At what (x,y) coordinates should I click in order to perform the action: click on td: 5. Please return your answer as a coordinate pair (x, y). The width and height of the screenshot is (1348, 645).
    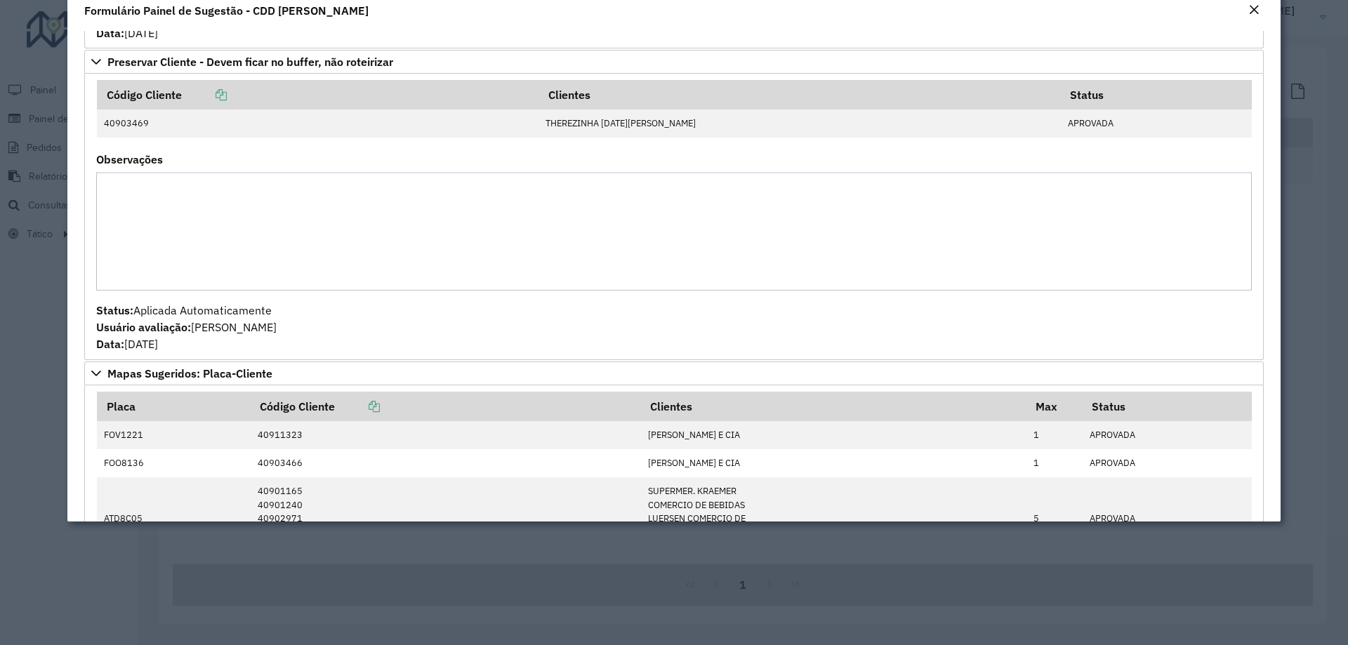
    Looking at the image, I should click on (1054, 518).